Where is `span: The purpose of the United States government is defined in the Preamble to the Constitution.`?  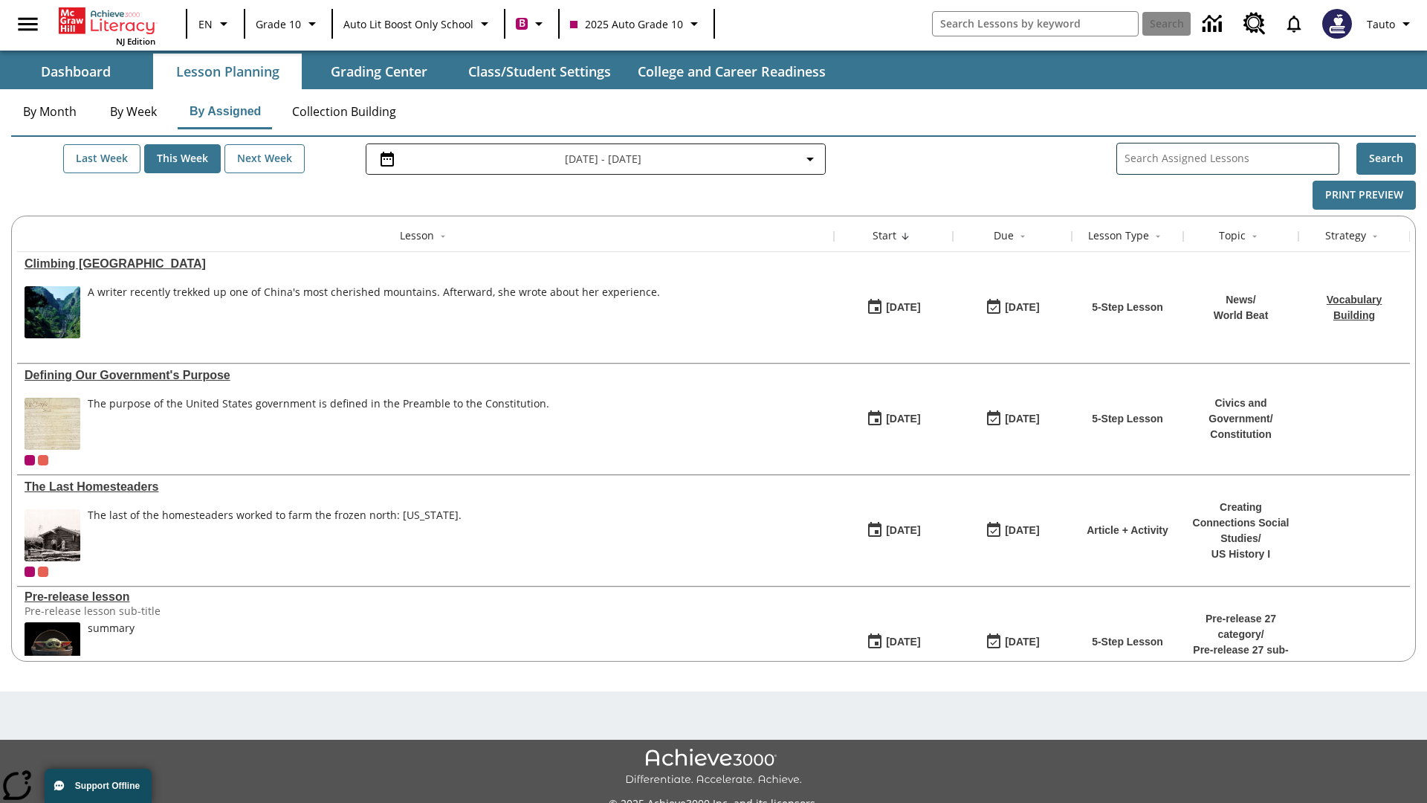
span: The purpose of the United States government is defined in the Preamble to the Constitution. is located at coordinates (318, 424).